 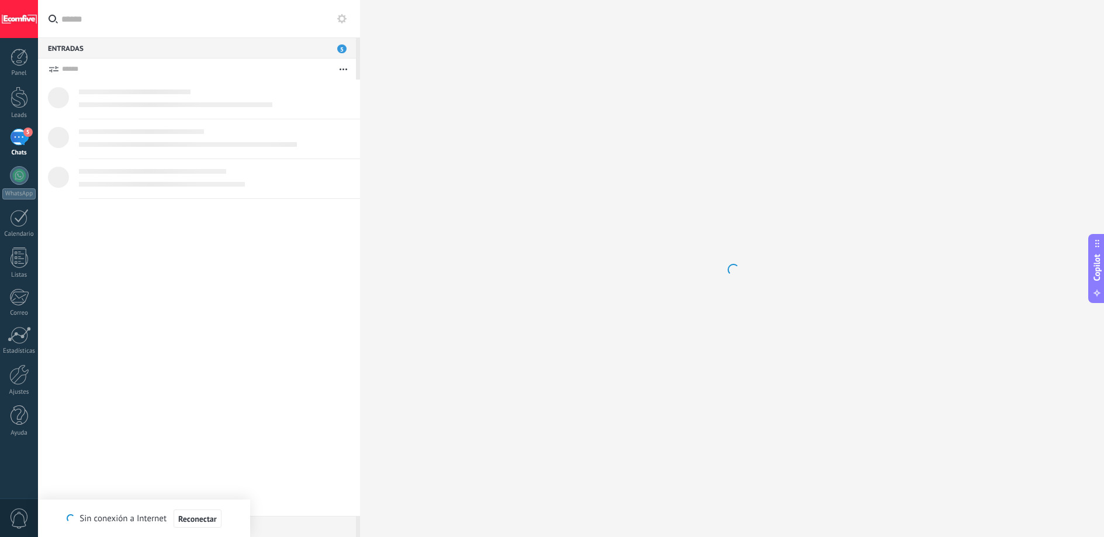 I want to click on div: Estadísticas, so click(x=19, y=351).